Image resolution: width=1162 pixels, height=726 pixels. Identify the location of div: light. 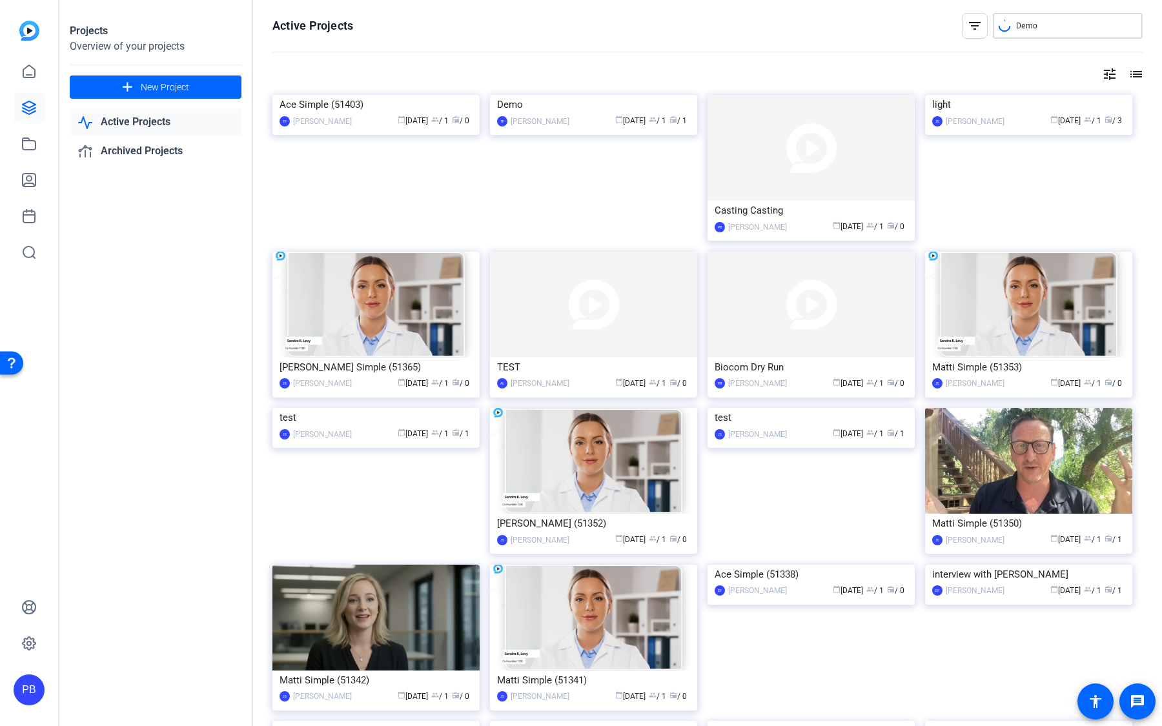
(1029, 105).